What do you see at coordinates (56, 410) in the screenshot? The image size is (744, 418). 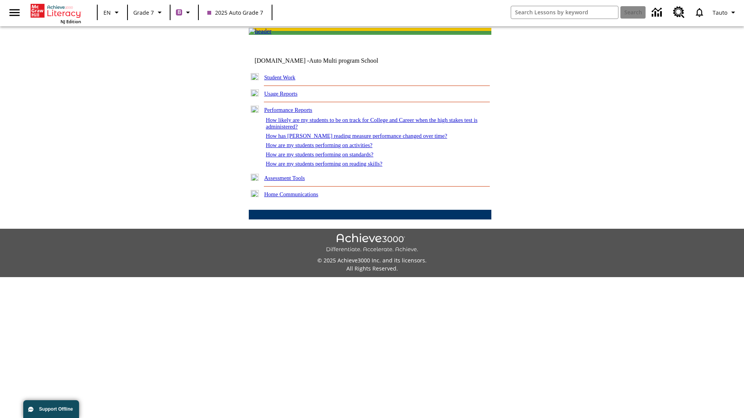 I see `span: Support Offline` at bounding box center [56, 410].